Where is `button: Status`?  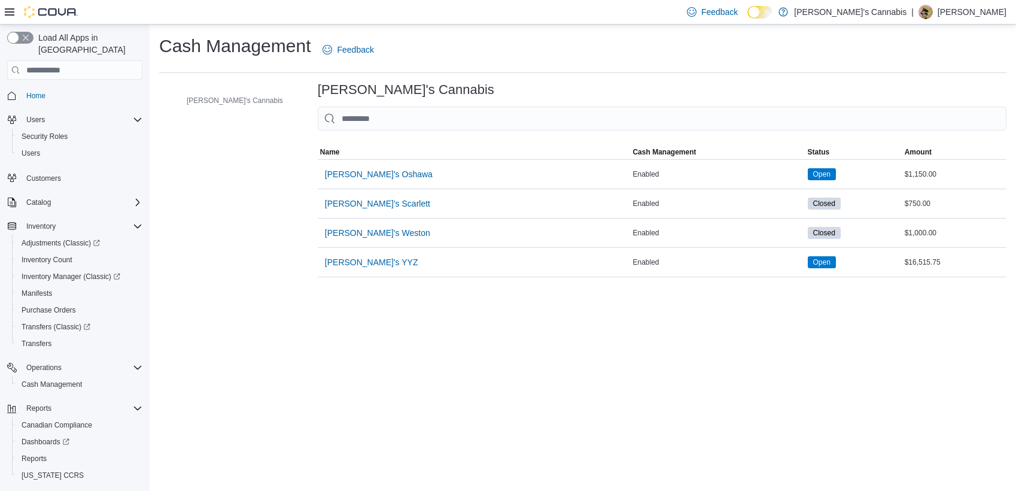 button: Status is located at coordinates (854, 152).